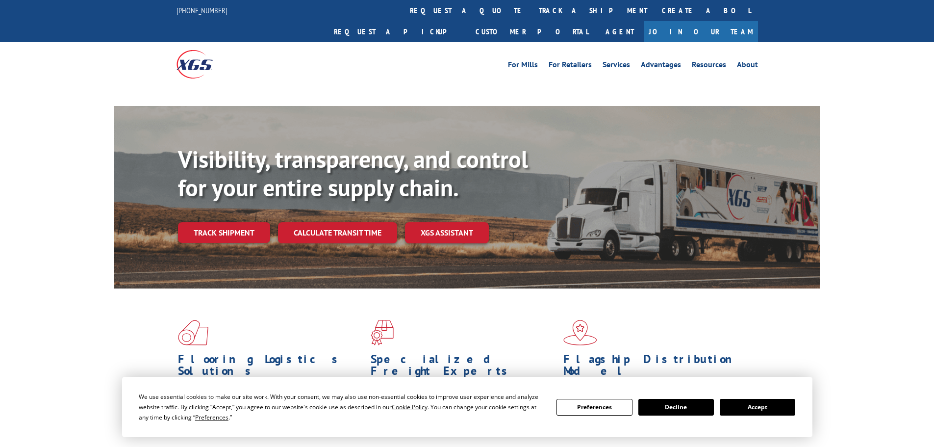  What do you see at coordinates (709, 66) in the screenshot?
I see `a: Resources` at bounding box center [709, 66].